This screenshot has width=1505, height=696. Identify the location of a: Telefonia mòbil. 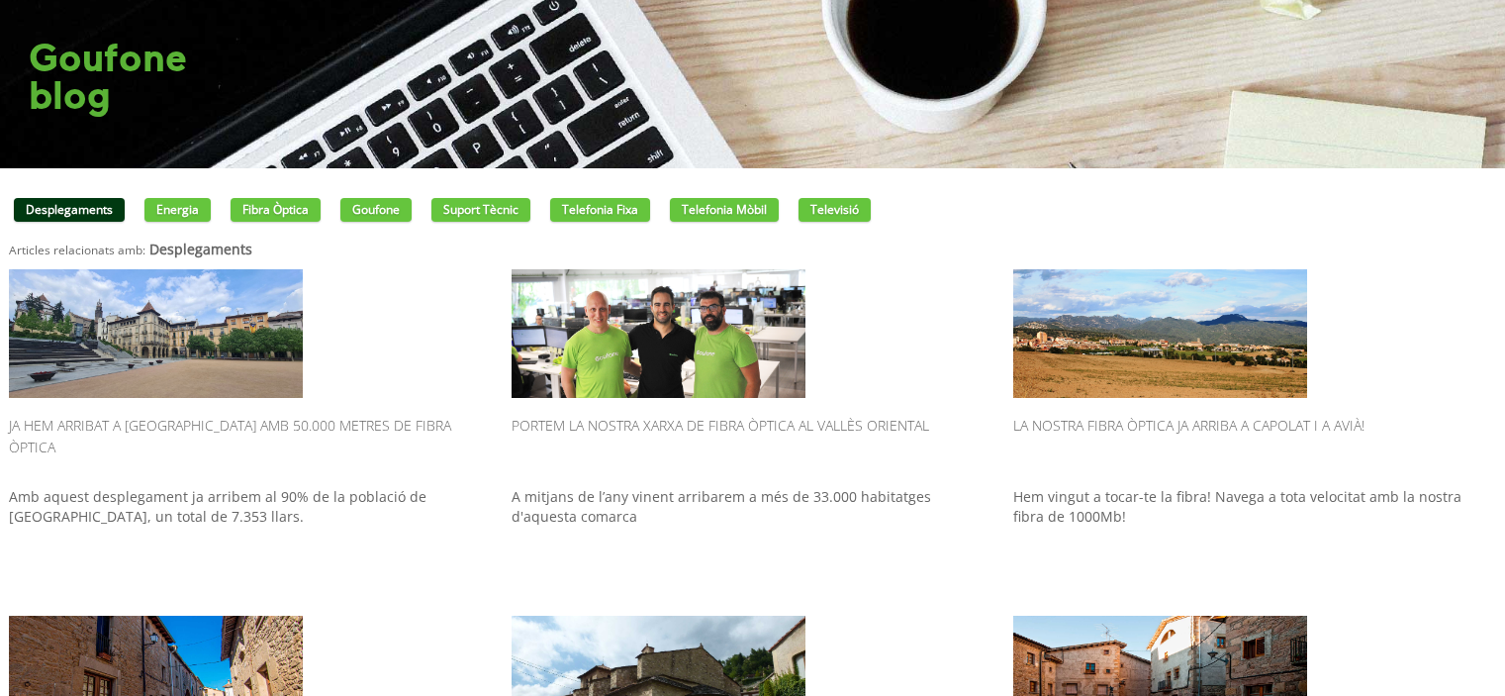
(724, 210).